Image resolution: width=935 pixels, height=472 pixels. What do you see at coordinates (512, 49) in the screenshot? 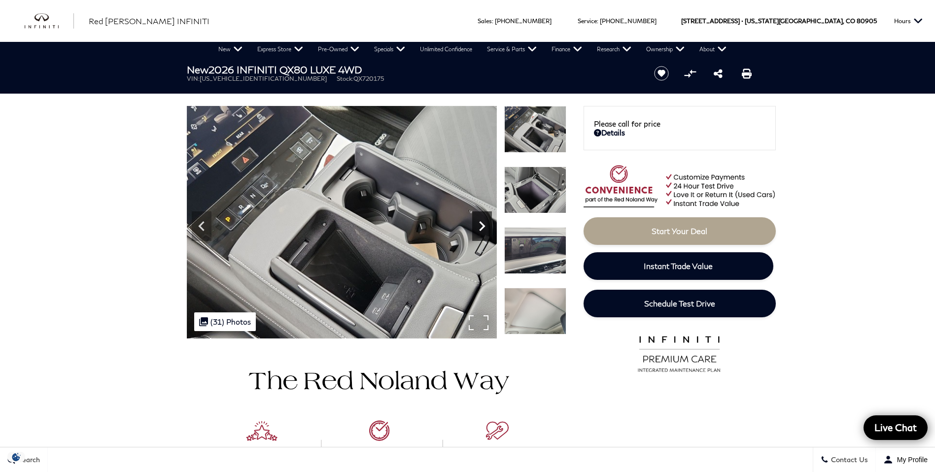
I see `a: Service & Parts` at bounding box center [512, 49].